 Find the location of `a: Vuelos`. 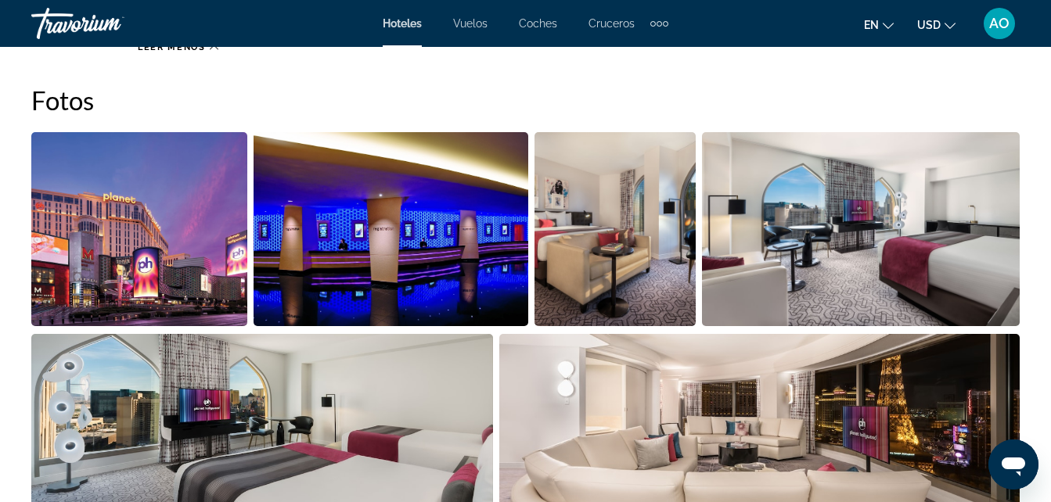

a: Vuelos is located at coordinates (470, 23).